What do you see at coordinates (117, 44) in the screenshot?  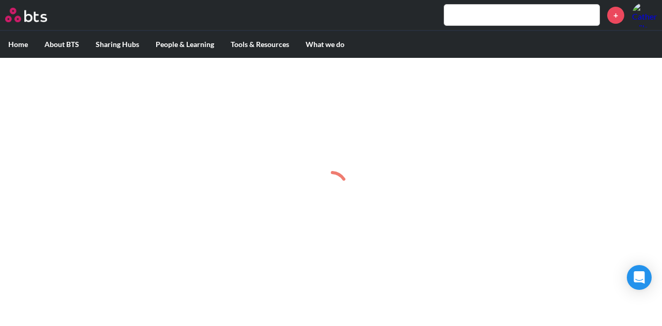 I see `label: Sharing Hubs` at bounding box center [117, 44].